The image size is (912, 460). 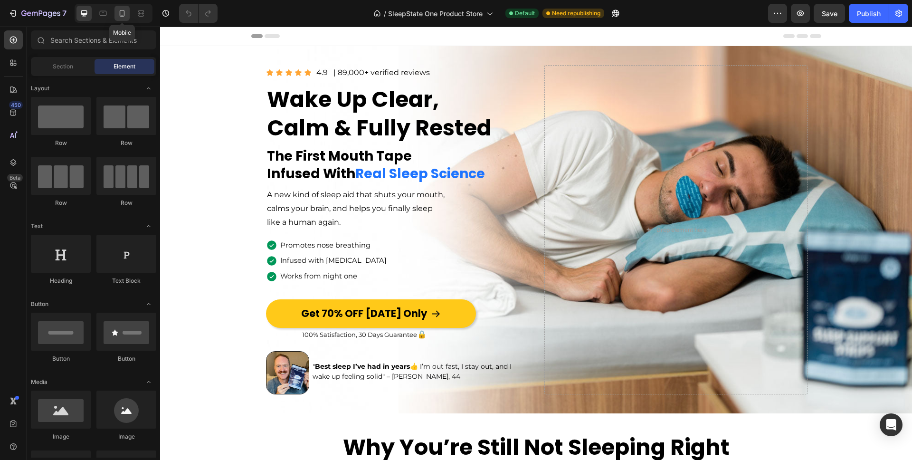 What do you see at coordinates (225, 147) in the screenshot?
I see `p: Infused With` at bounding box center [225, 147].